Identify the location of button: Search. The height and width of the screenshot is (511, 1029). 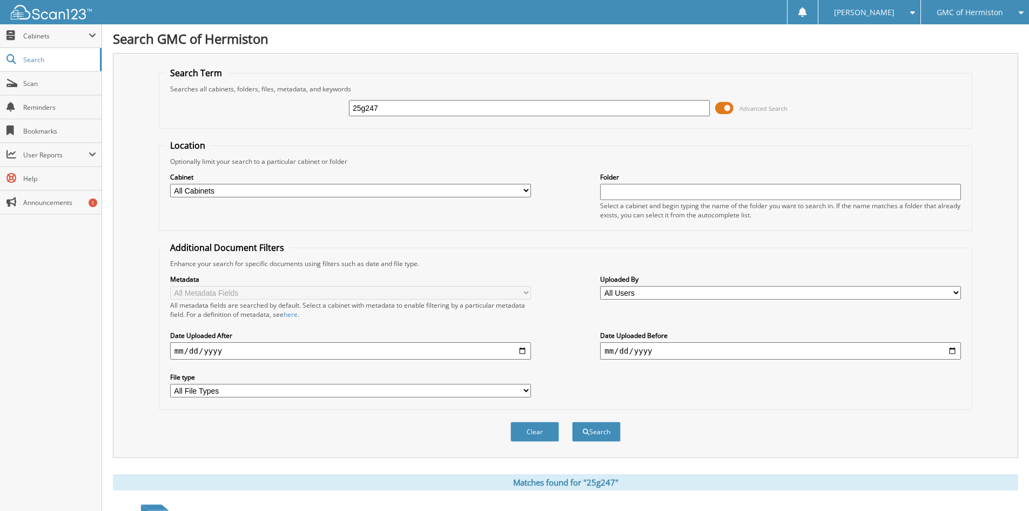
(596, 431).